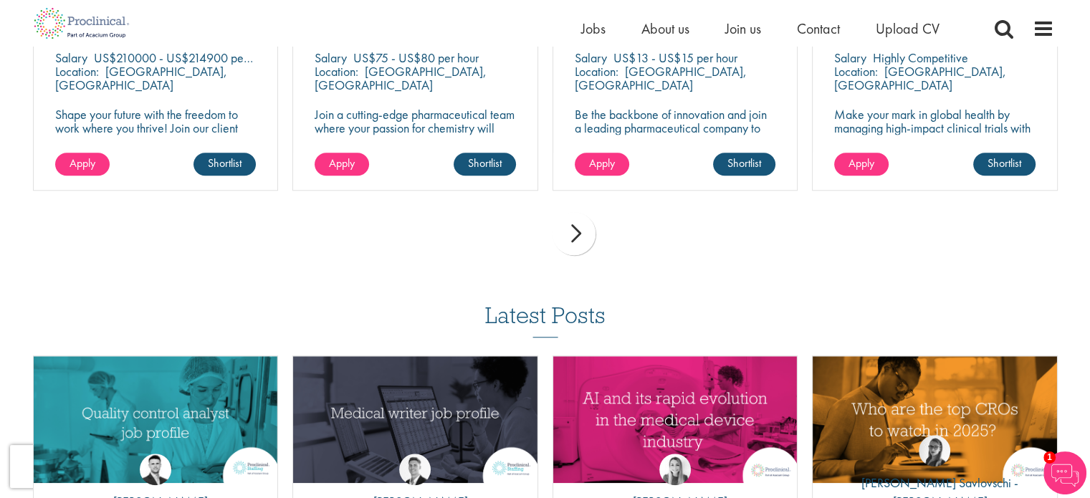  What do you see at coordinates (1049, 457) in the screenshot?
I see `span: 1` at bounding box center [1049, 457].